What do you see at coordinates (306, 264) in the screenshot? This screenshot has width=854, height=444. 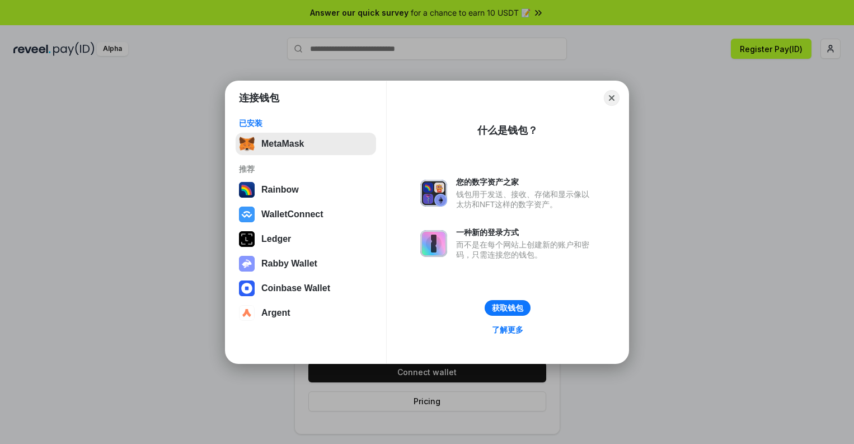 I see `button: Rabby Wallet` at bounding box center [306, 264].